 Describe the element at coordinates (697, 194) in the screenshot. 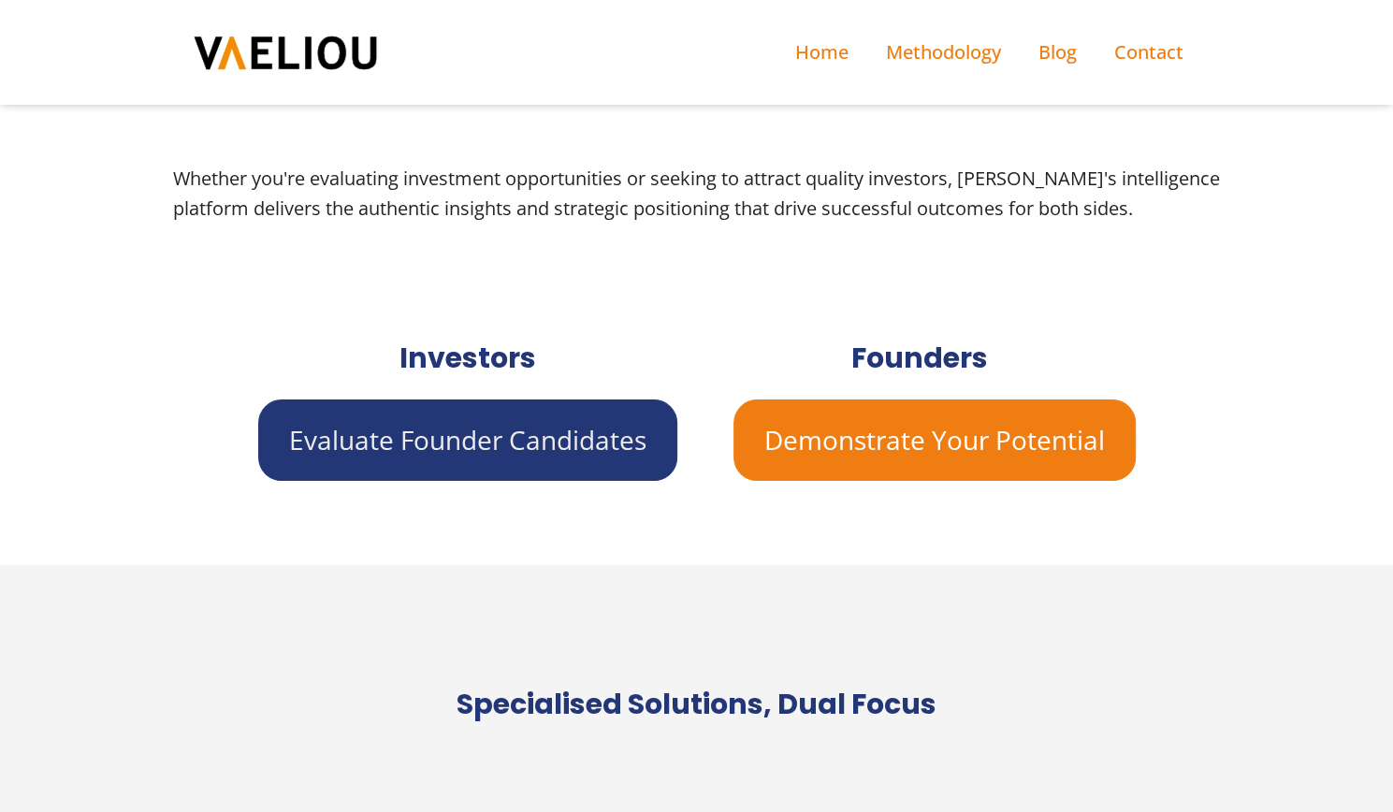

I see `div: Whether you're evaluating investment opportunities or seeking to attract quality investors, [PERS...` at that location.